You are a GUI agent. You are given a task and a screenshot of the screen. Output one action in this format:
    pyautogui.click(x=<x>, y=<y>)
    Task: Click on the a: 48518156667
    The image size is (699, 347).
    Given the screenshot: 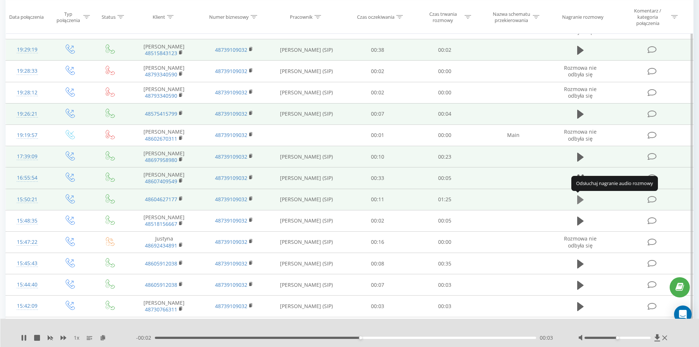 What is the action you would take?
    pyautogui.click(x=161, y=223)
    